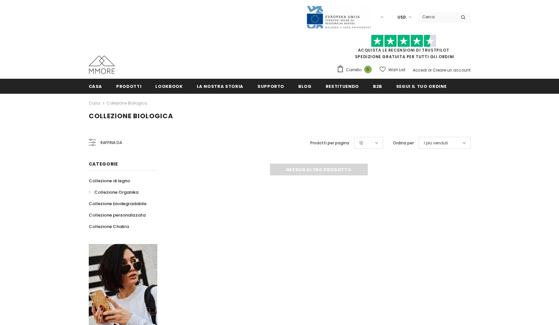 The height and width of the screenshot is (325, 559). What do you see at coordinates (116, 192) in the screenshot?
I see `span: Collezione Organika` at bounding box center [116, 192].